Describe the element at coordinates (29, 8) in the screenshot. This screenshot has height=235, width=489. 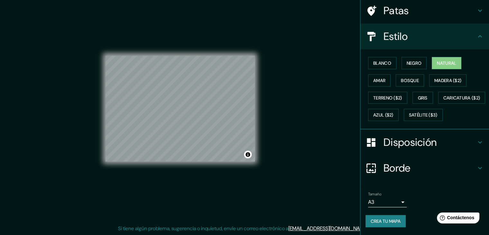
I see `font: Contáctenos` at that location.